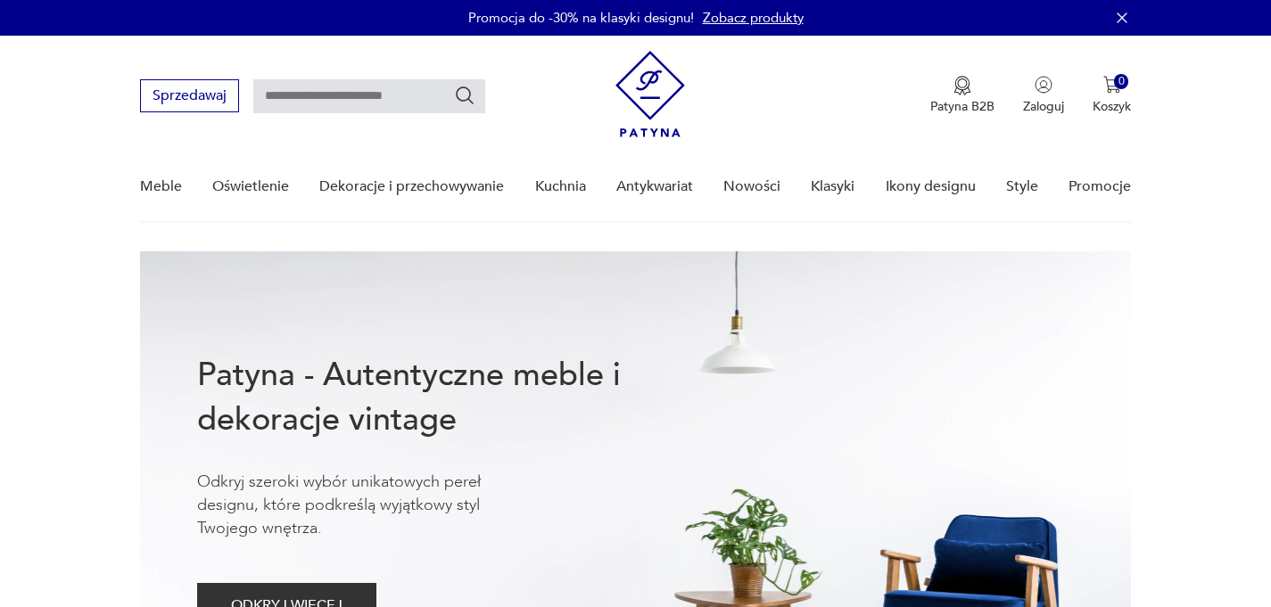  Describe the element at coordinates (752, 186) in the screenshot. I see `a: Nowości` at that location.